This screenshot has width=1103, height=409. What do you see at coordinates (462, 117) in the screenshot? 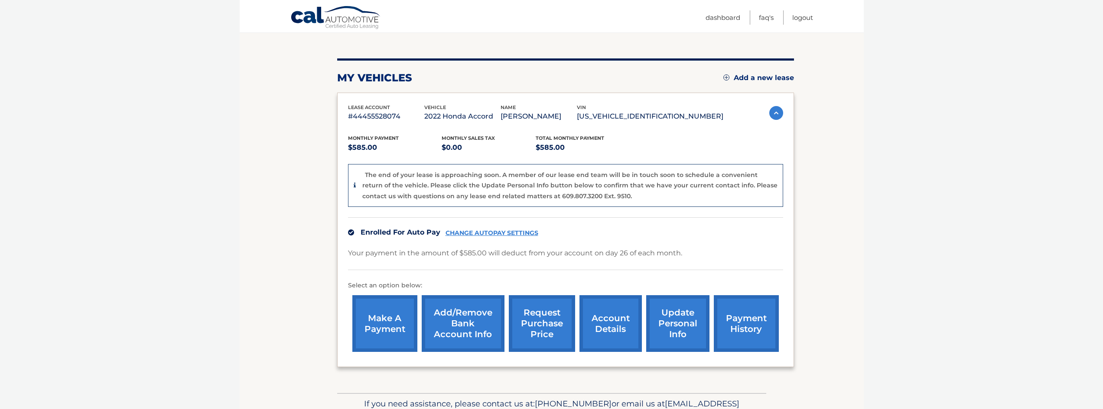
I see `p: 2022 Honda Accord` at bounding box center [462, 117].